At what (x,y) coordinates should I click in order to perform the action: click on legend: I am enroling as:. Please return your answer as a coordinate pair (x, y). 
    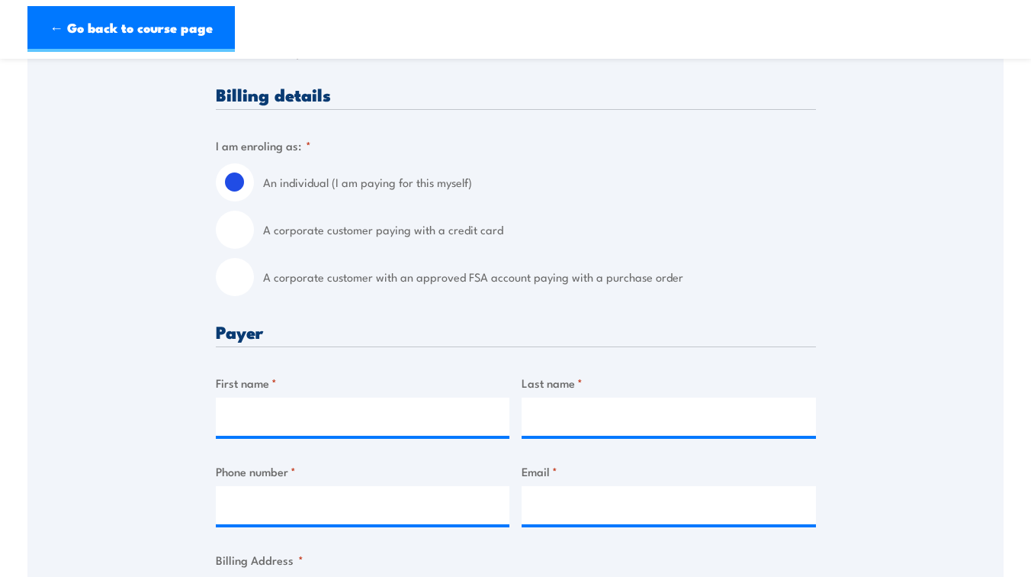
    Looking at the image, I should click on (263, 145).